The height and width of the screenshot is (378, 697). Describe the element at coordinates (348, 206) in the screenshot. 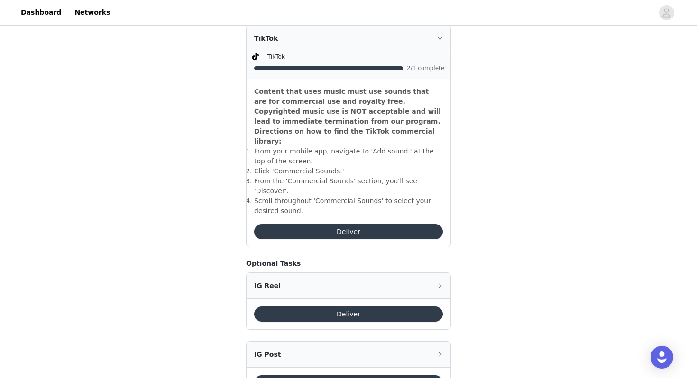

I see `li: ​Scroll throughout 'Commercial Sounds' to select your desired sound.` at that location.